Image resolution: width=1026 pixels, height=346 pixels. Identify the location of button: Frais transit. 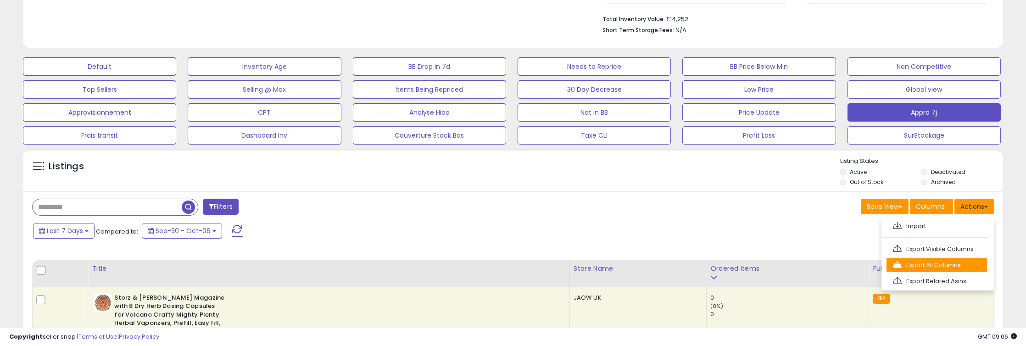
(100, 135).